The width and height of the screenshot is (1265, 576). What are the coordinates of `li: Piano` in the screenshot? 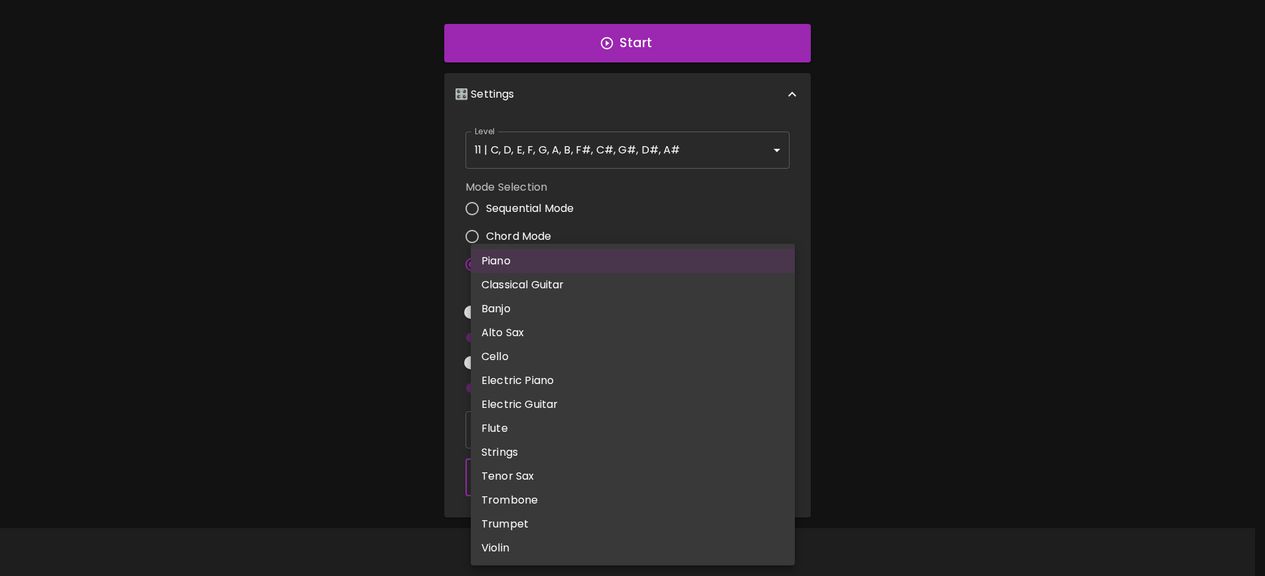 It's located at (633, 261).